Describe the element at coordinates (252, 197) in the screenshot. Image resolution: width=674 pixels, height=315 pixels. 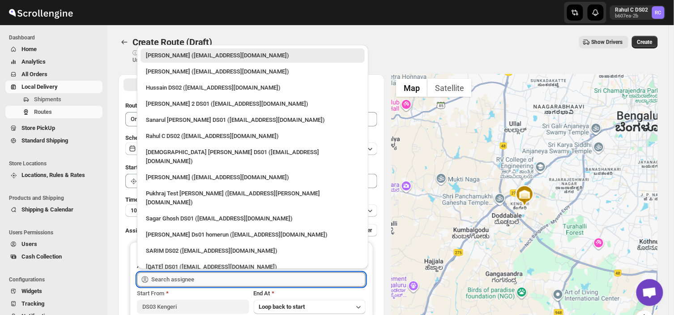
I see `li: Pukhraj Test Grewal (lesogip197@pariag.com)` at that location.